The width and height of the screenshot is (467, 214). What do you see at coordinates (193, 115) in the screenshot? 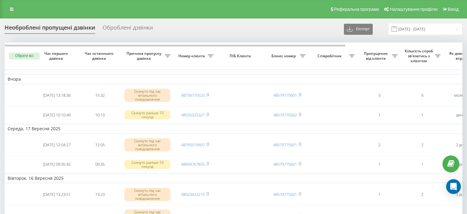
I see `a: 48505325321` at bounding box center [193, 115].